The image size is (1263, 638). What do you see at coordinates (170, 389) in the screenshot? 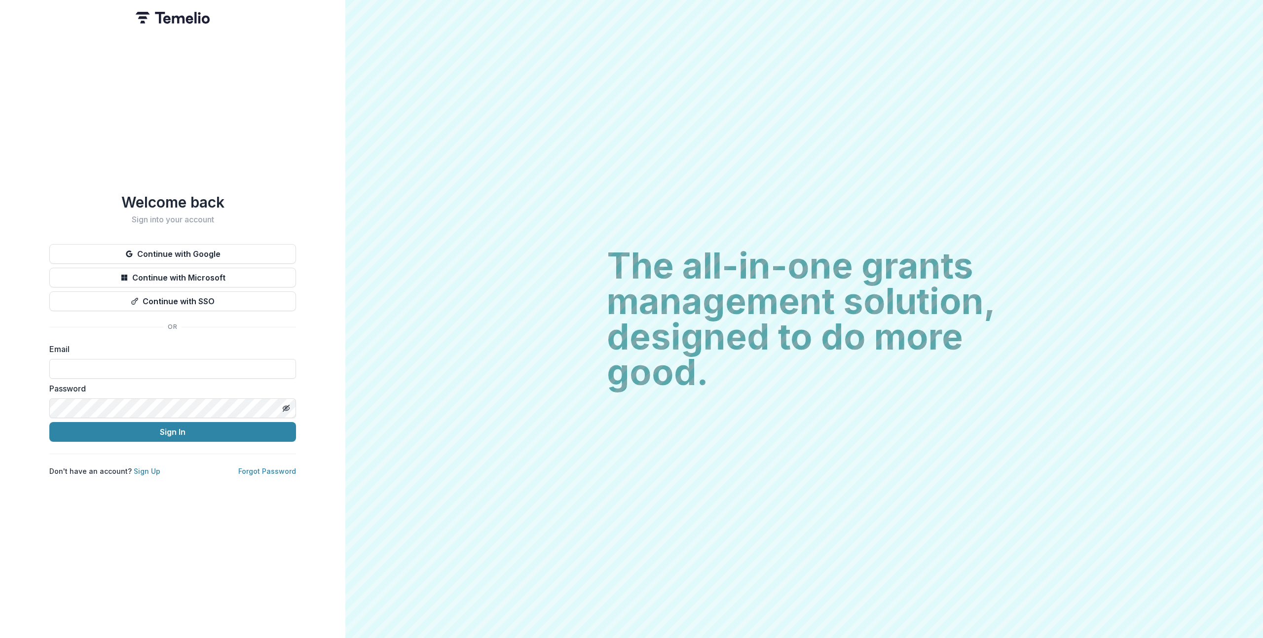
I see `label: Password` at bounding box center [170, 389].